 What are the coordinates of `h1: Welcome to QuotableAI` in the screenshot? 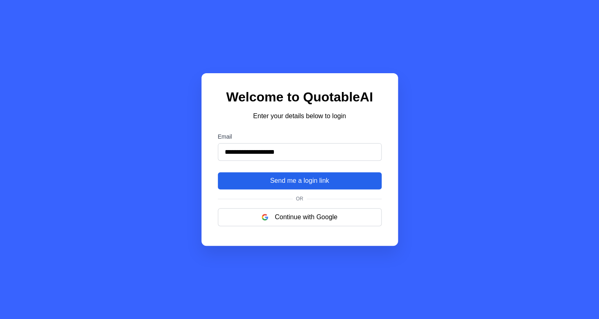 It's located at (300, 97).